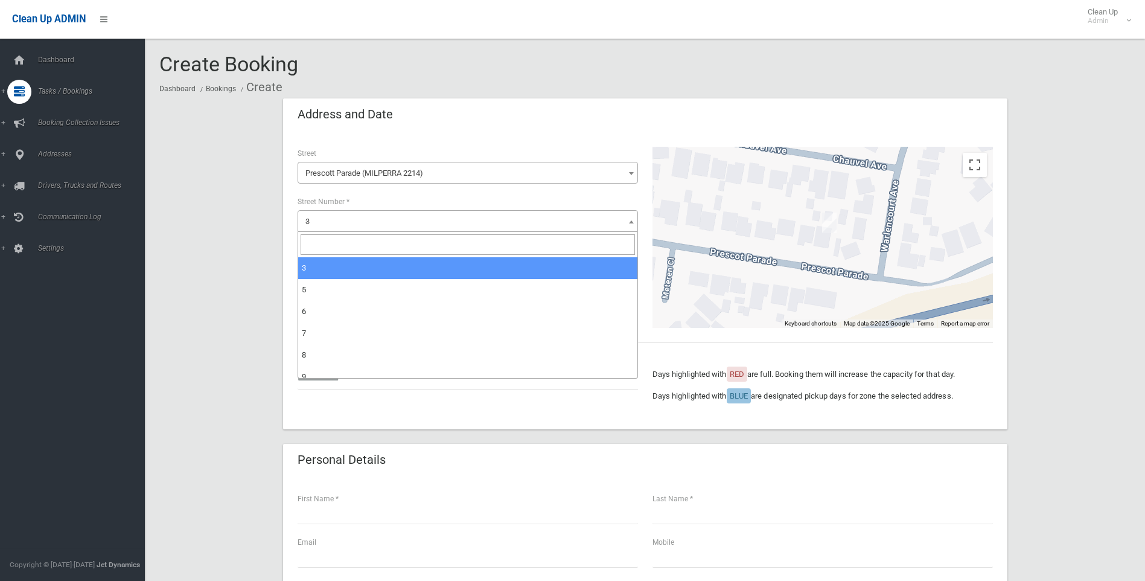 This screenshot has width=1145, height=581. What do you see at coordinates (926, 323) in the screenshot?
I see `a: Terms (opens in new tab)` at bounding box center [926, 323].